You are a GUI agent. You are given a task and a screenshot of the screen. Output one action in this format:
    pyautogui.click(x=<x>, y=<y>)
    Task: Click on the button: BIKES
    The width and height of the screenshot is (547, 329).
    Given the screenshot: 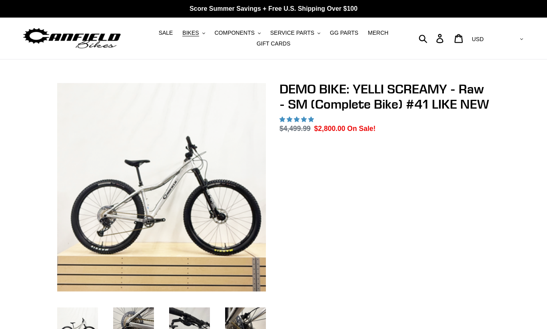 What is the action you would take?
    pyautogui.click(x=194, y=33)
    